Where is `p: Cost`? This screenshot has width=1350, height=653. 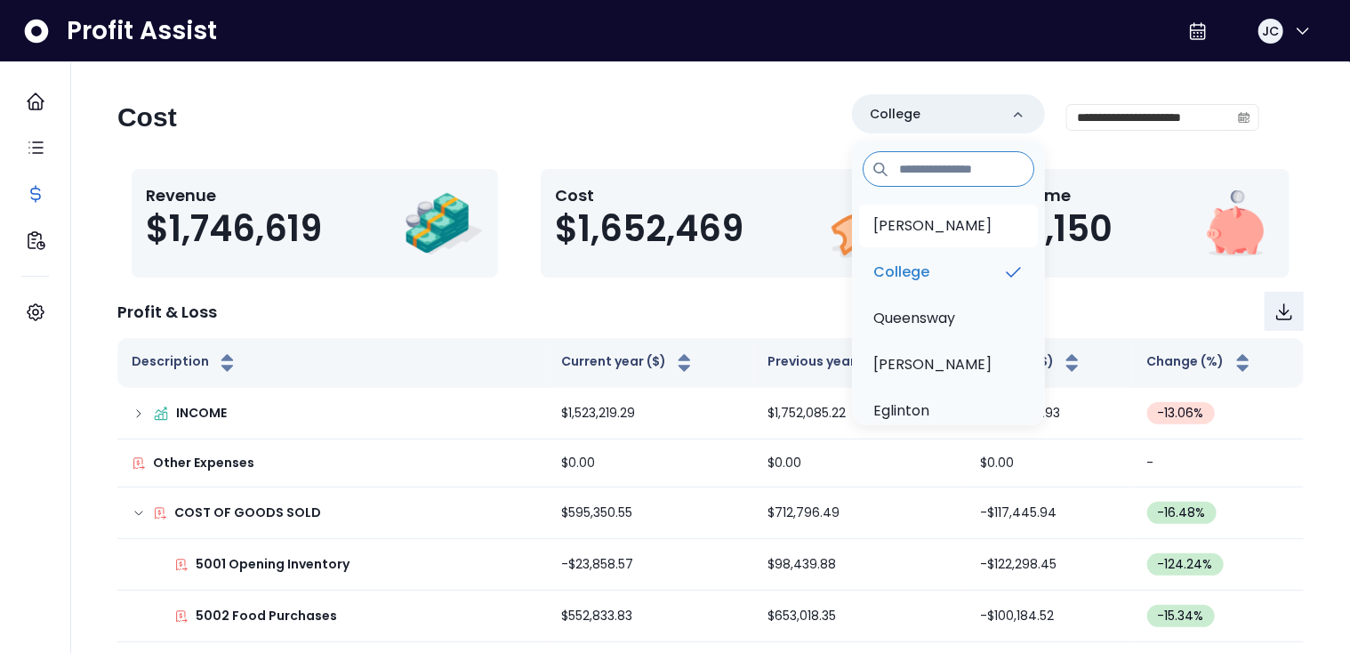 p: Cost is located at coordinates (649, 195).